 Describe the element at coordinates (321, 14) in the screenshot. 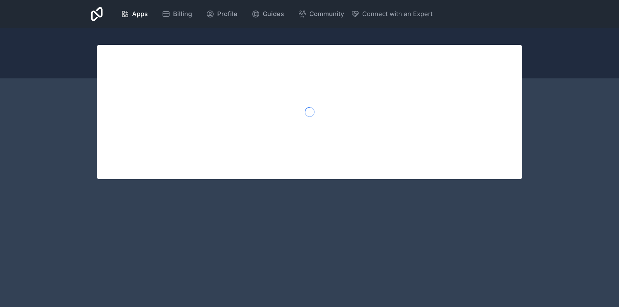

I see `a: Community` at that location.